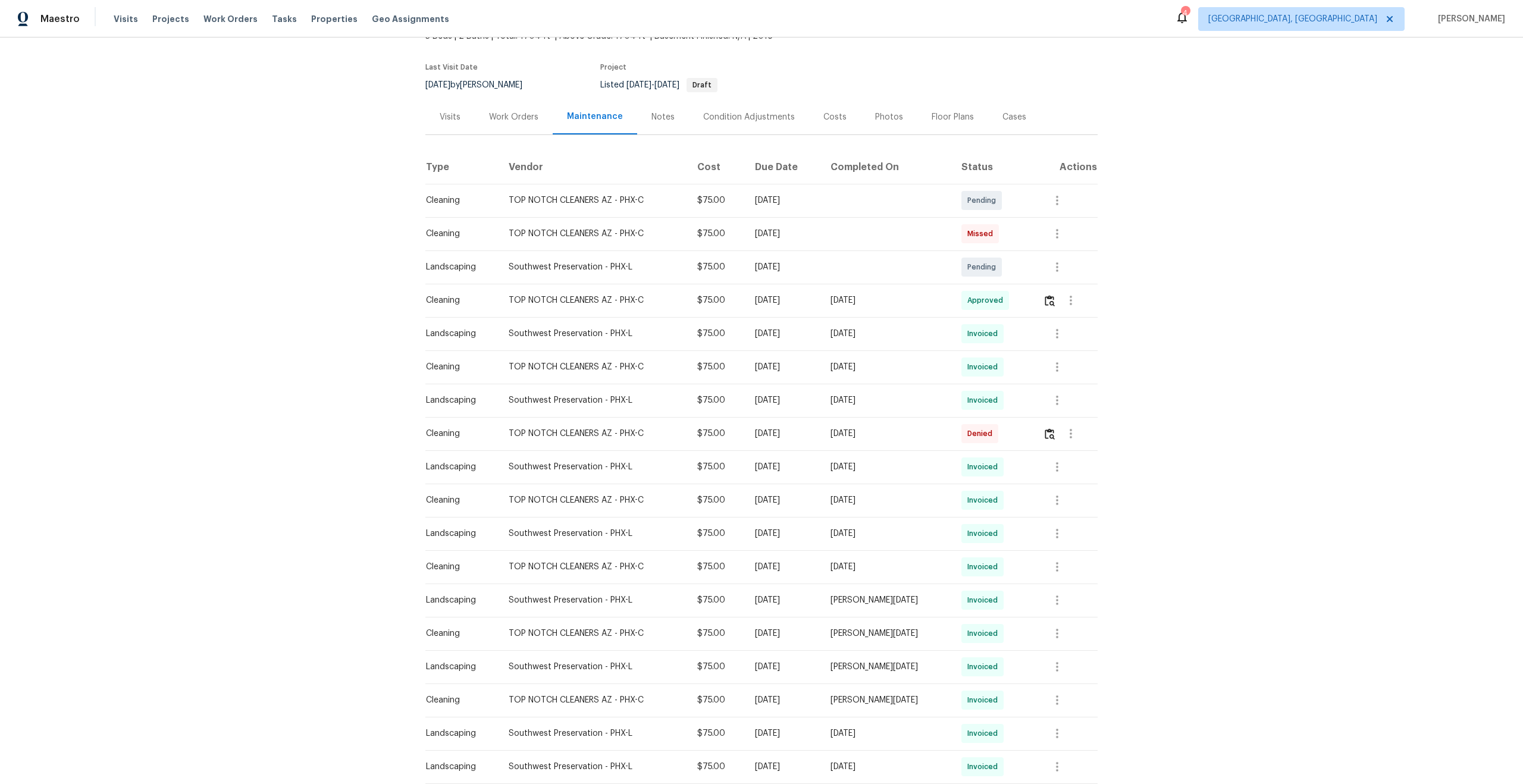  Describe the element at coordinates (702, 85) in the screenshot. I see `span: Draft` at that location.